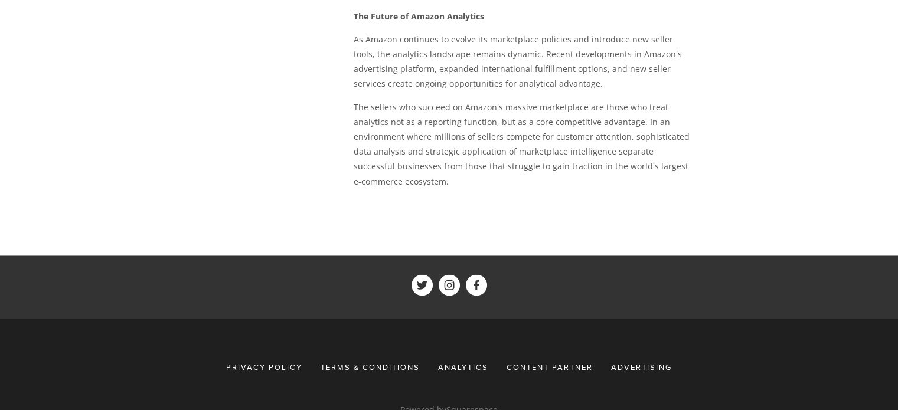 The height and width of the screenshot is (410, 898). What do you see at coordinates (524, 61) in the screenshot?
I see `p: As Amazon continues to evolve its marketplace policies and introduce new seller tools, the analyt...` at bounding box center [524, 61].